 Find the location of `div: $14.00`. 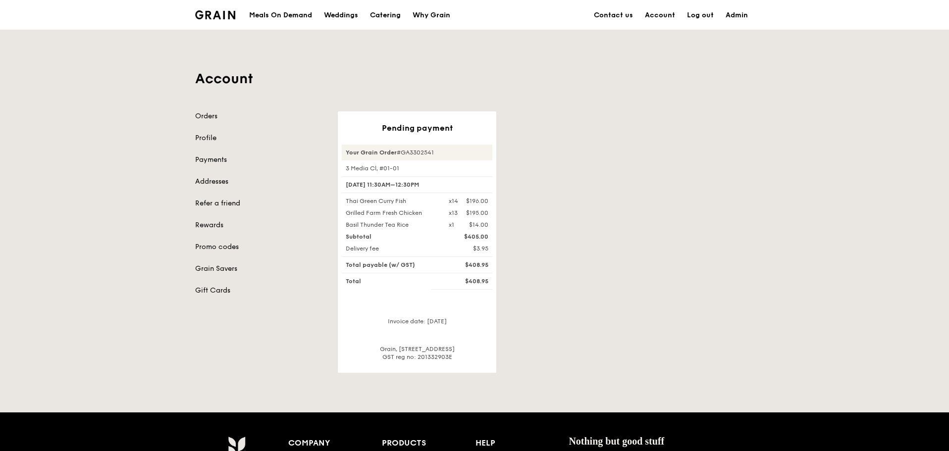

div: $14.00 is located at coordinates (479, 225).